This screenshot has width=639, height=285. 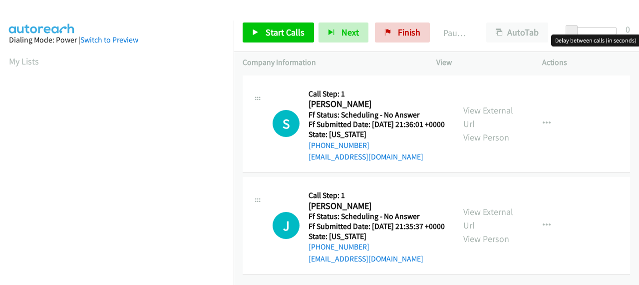 I want to click on span: Next, so click(x=350, y=32).